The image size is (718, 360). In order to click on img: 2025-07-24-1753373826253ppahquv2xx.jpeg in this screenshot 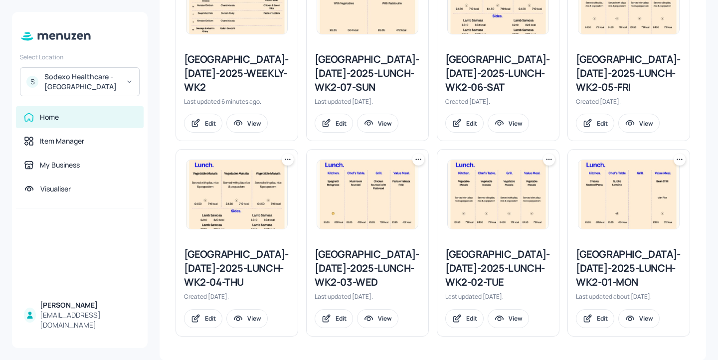, I will do `click(237, 195)`.